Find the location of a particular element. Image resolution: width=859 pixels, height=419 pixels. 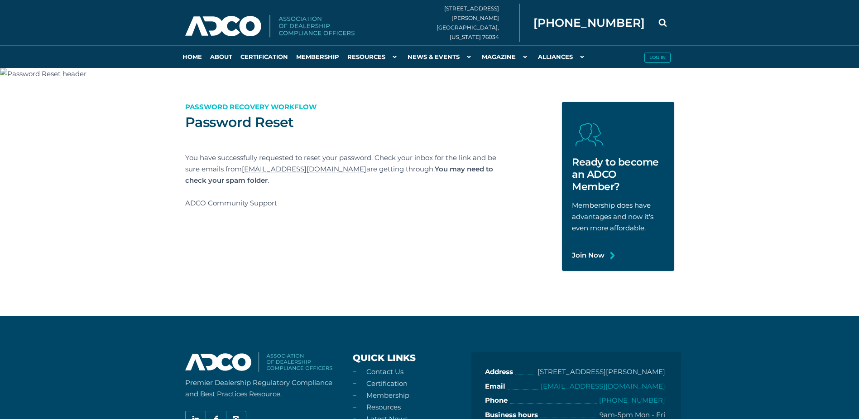

button: Log in is located at coordinates (658, 58).